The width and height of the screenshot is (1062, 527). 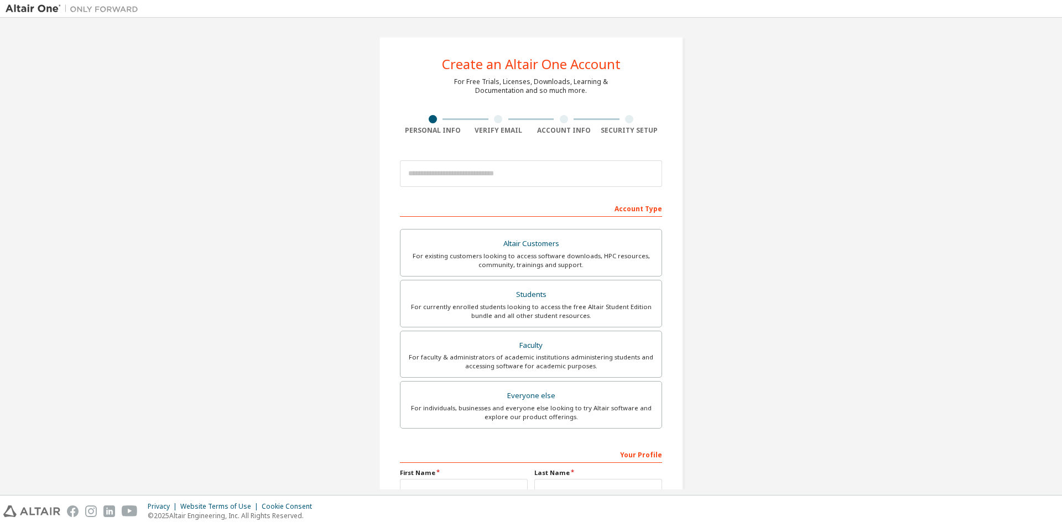 What do you see at coordinates (531, 208) in the screenshot?
I see `div: Account Type` at bounding box center [531, 208].